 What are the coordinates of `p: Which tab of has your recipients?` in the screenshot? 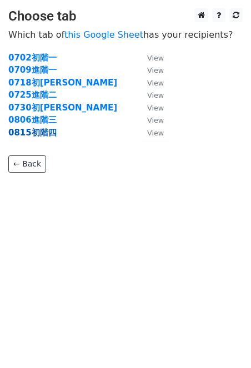 It's located at (126, 34).